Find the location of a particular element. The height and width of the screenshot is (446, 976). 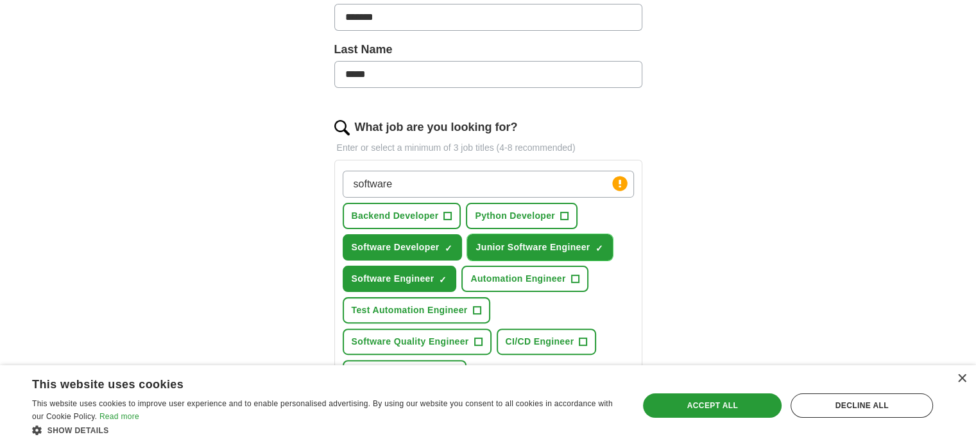

span: Junior Software Engineer is located at coordinates (533, 247).